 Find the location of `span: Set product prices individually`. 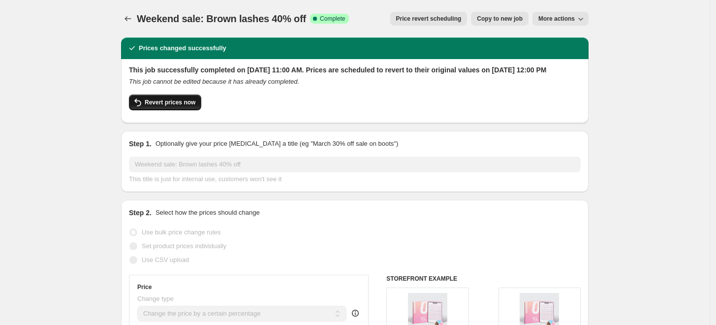

span: Set product prices individually is located at coordinates (184, 246).